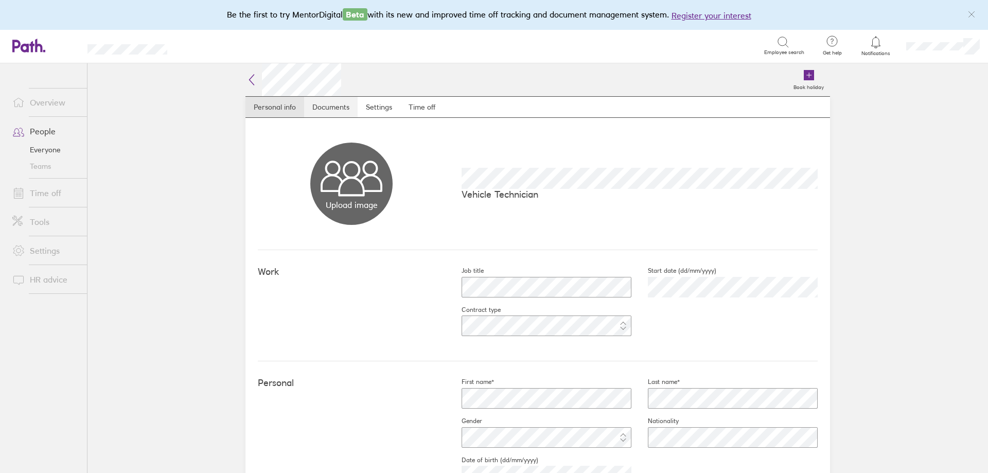 This screenshot has height=473, width=988. What do you see at coordinates (45, 222) in the screenshot?
I see `a: Tools` at bounding box center [45, 222].